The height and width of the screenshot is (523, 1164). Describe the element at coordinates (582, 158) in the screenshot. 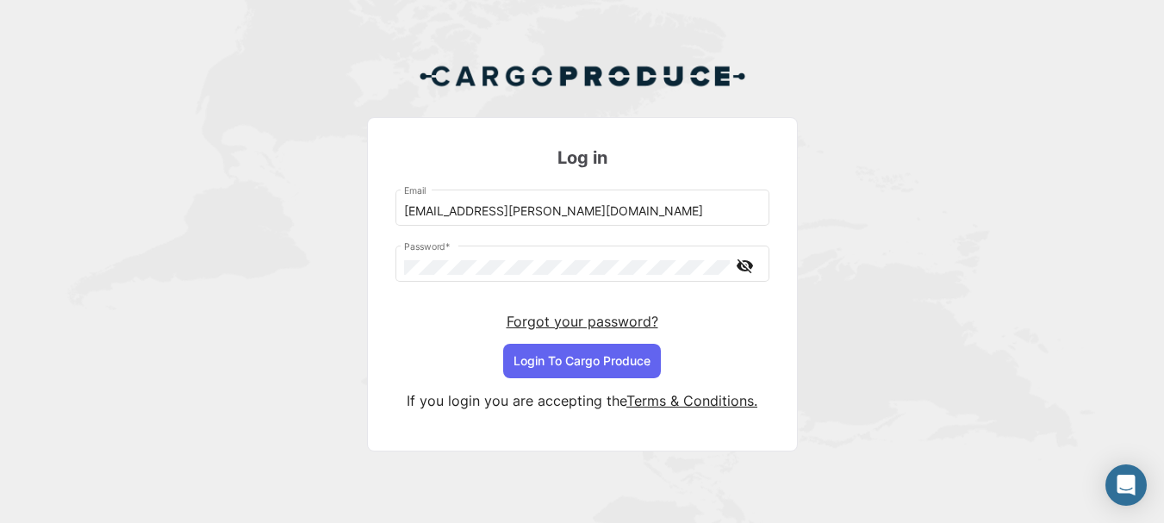

I see `h3: Log in` at that location.